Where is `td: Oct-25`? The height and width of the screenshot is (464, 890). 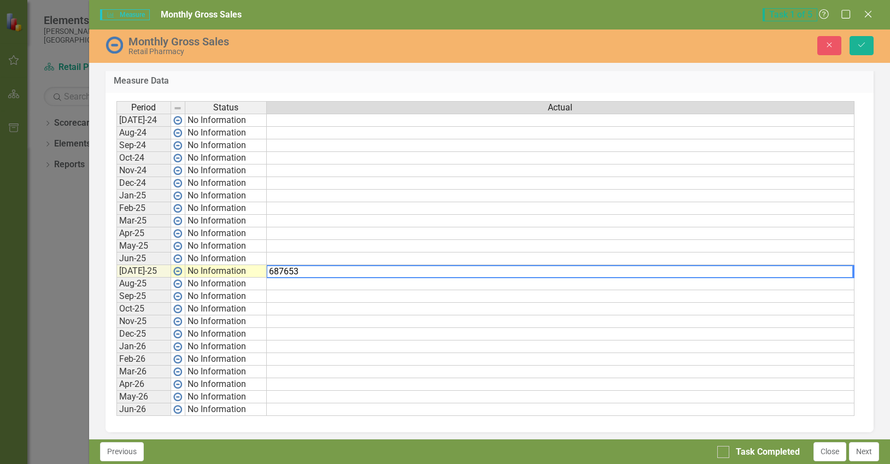
td: Oct-25 is located at coordinates (144, 309).